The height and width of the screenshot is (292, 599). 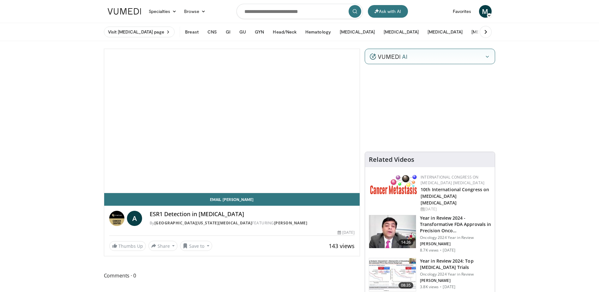 I want to click on button: Hematology, so click(x=318, y=32).